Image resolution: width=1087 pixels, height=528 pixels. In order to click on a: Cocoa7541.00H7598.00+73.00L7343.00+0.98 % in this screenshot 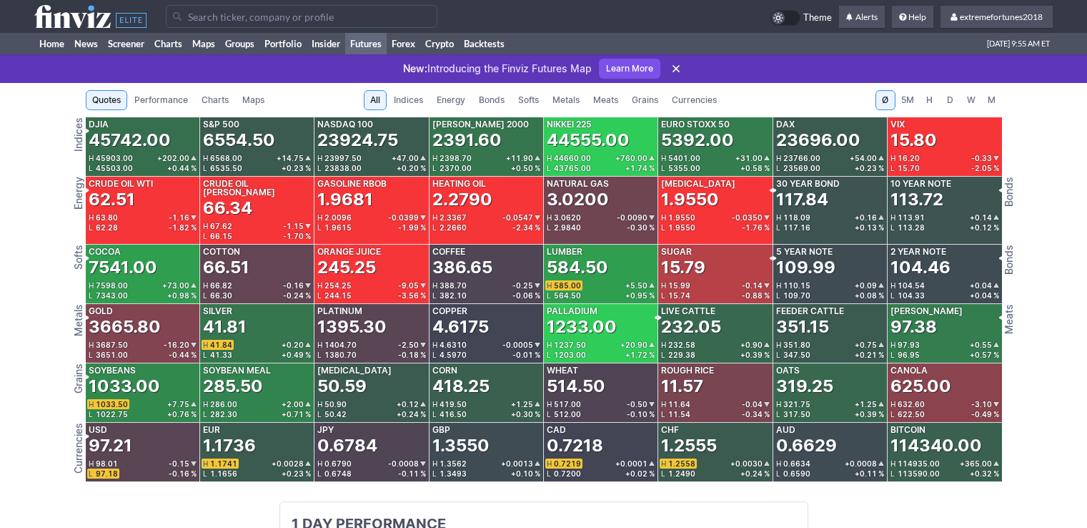, I will do `click(142, 274)`.